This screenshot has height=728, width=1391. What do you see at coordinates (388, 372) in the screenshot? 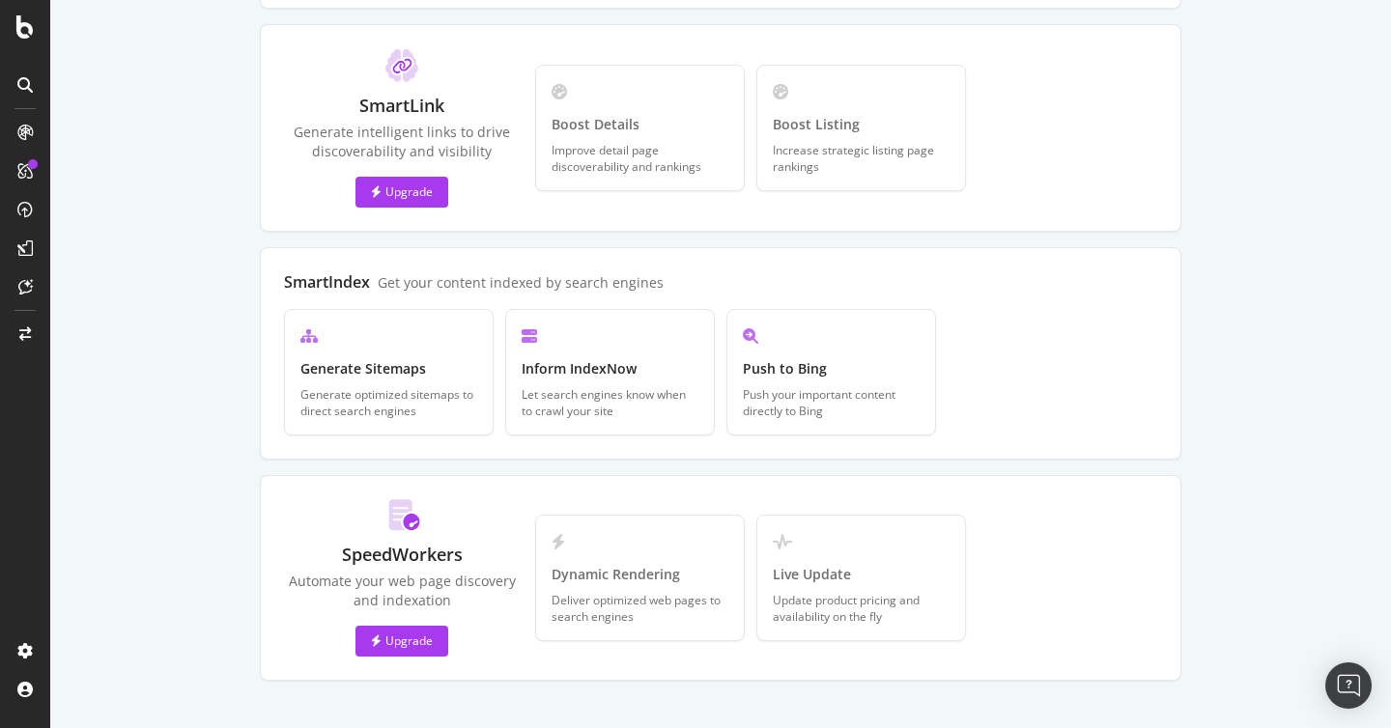
I see `a: Generate SitemapsGenerate optimized sitemaps to direct search engines` at bounding box center [388, 372].